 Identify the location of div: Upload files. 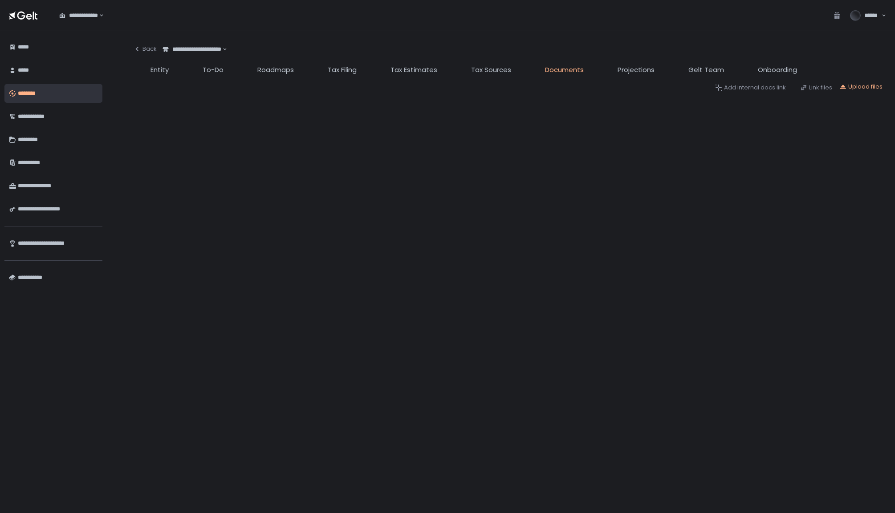
(861, 87).